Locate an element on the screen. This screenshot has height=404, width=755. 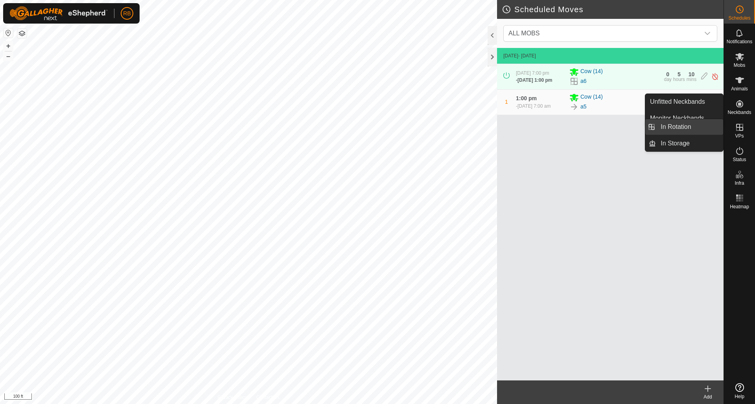
span: Mobs is located at coordinates (740, 65).